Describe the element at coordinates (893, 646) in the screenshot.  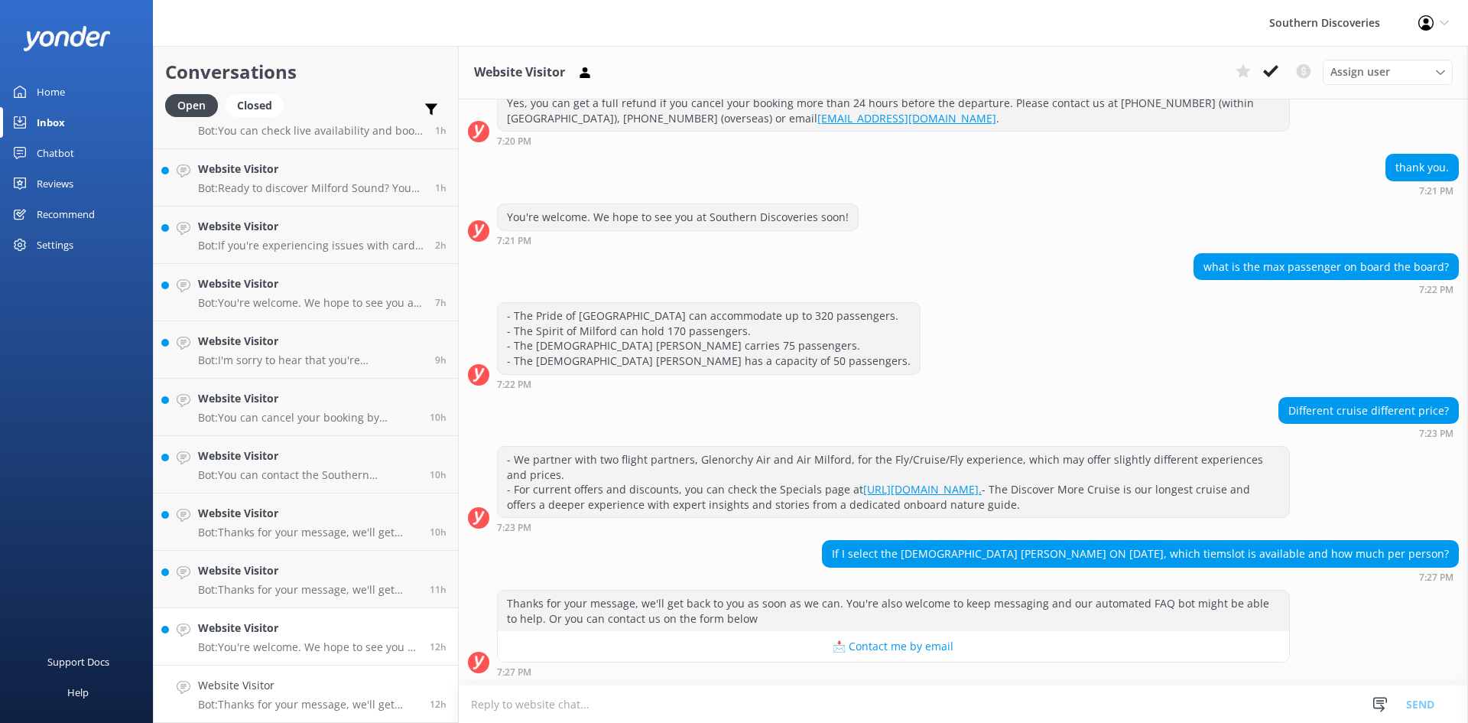
I see `button: 📩 Contact me by email` at that location.